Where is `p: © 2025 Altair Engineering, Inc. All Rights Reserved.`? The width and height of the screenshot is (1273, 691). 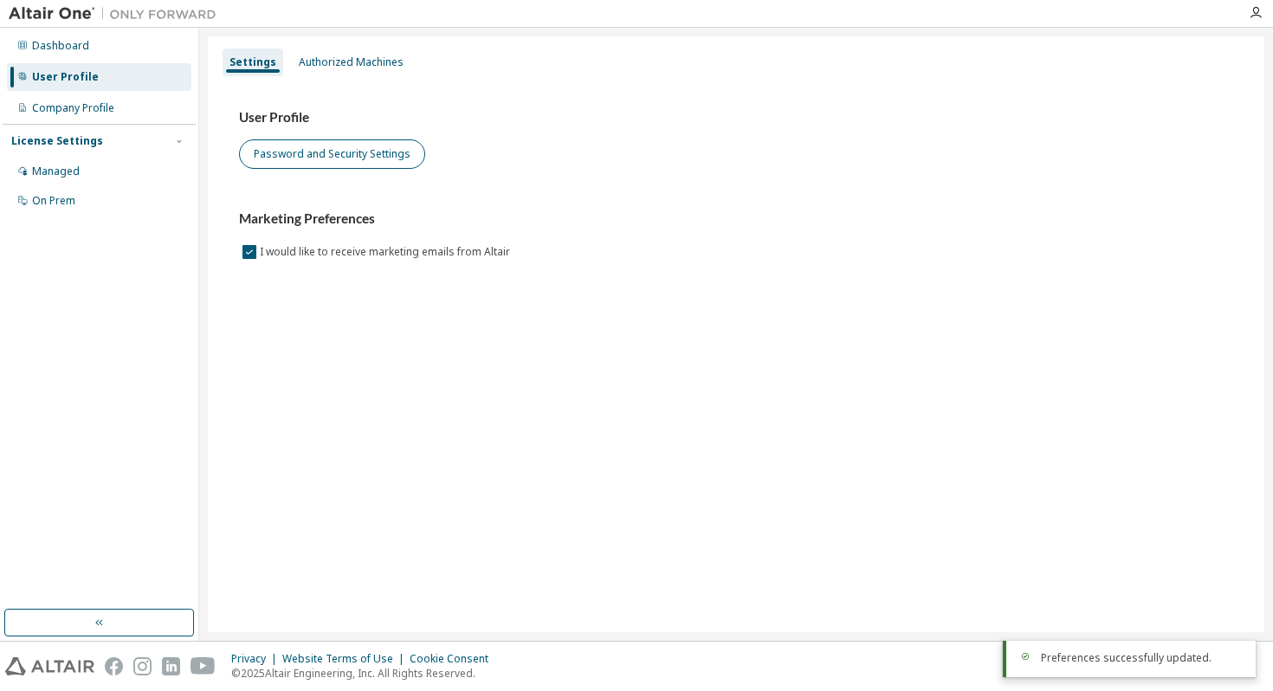 p: © 2025 Altair Engineering, Inc. All Rights Reserved. is located at coordinates (365, 673).